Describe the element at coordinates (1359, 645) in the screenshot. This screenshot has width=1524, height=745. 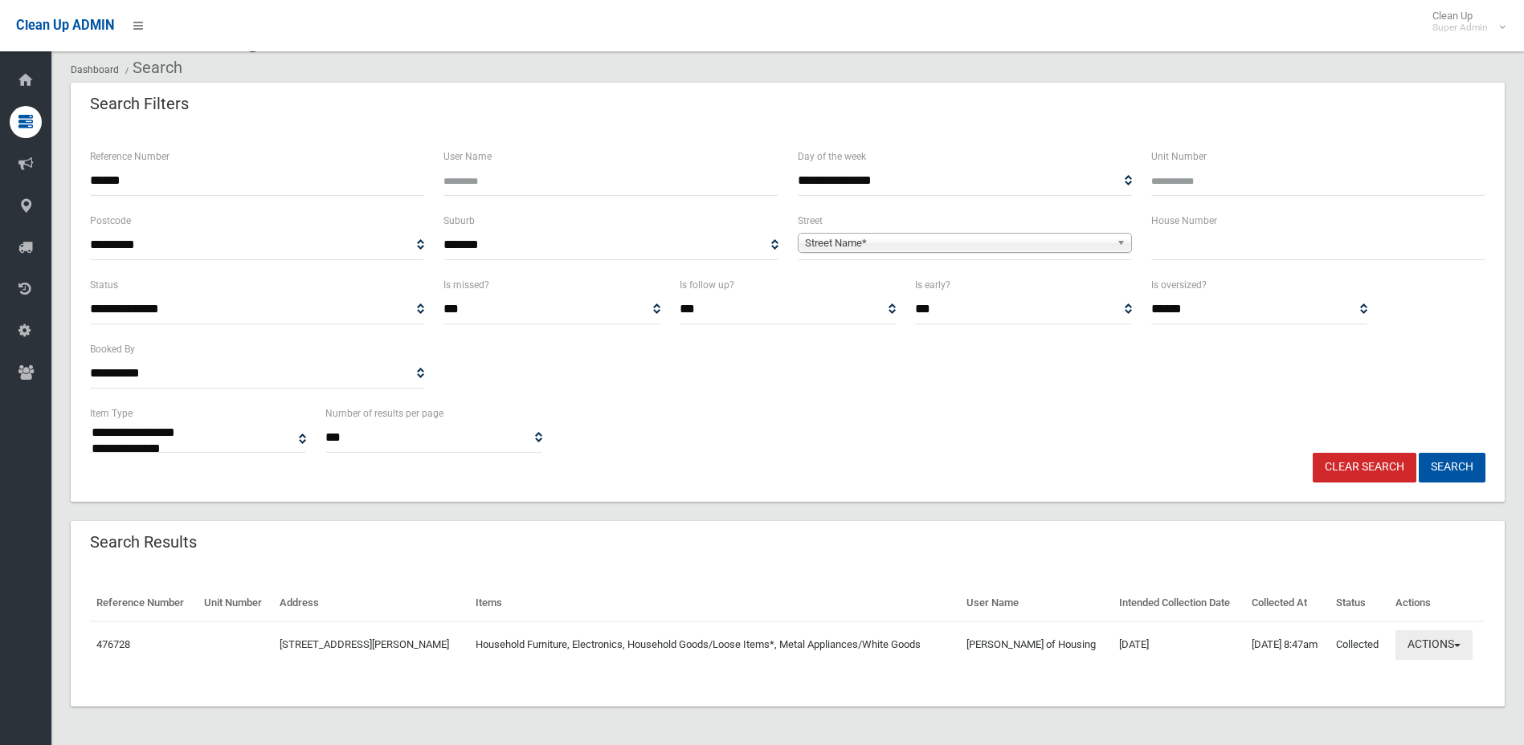
I see `td: Collected` at that location.